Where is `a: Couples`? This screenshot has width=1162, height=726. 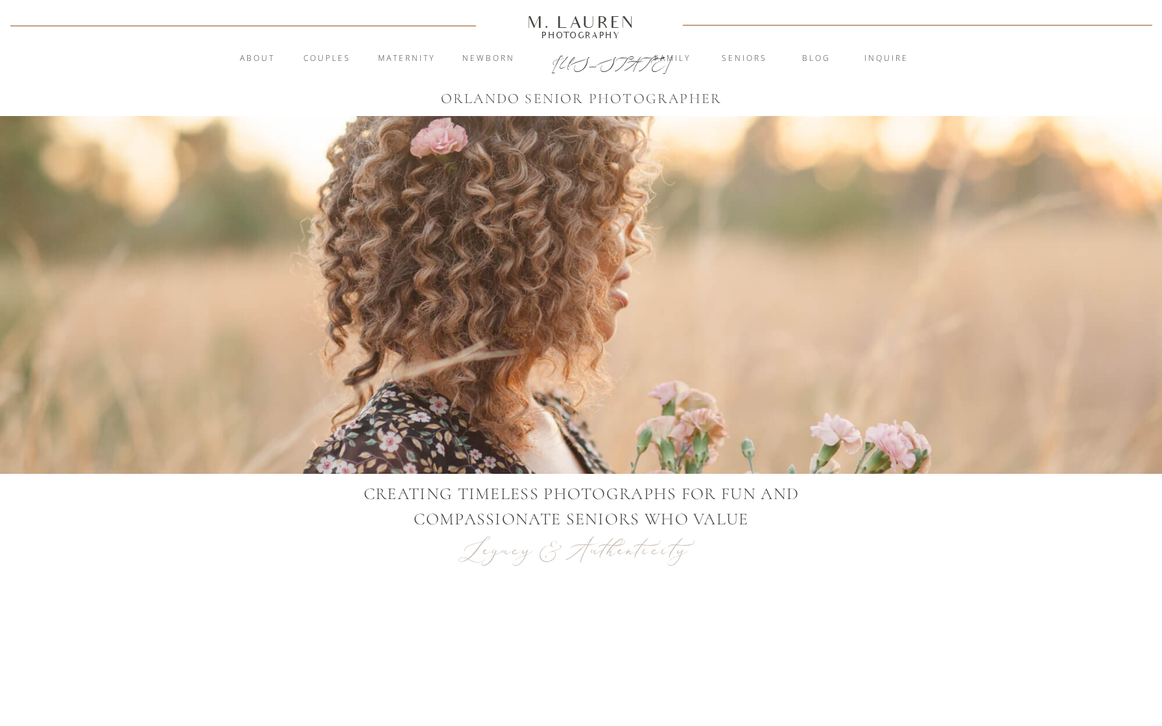 a: Couples is located at coordinates (327, 59).